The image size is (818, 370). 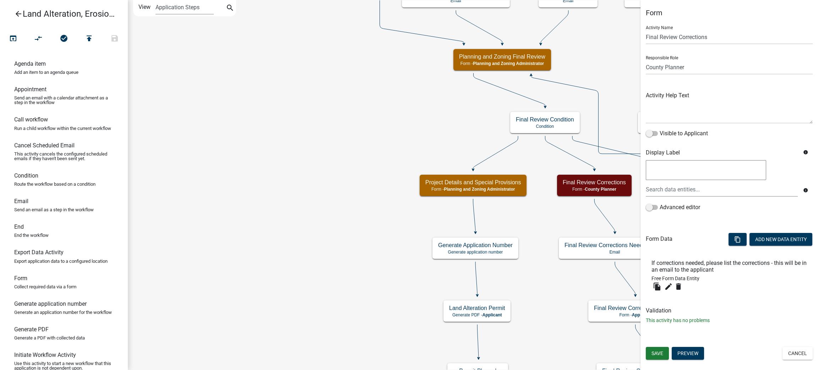 I want to click on i: save, so click(x=115, y=39).